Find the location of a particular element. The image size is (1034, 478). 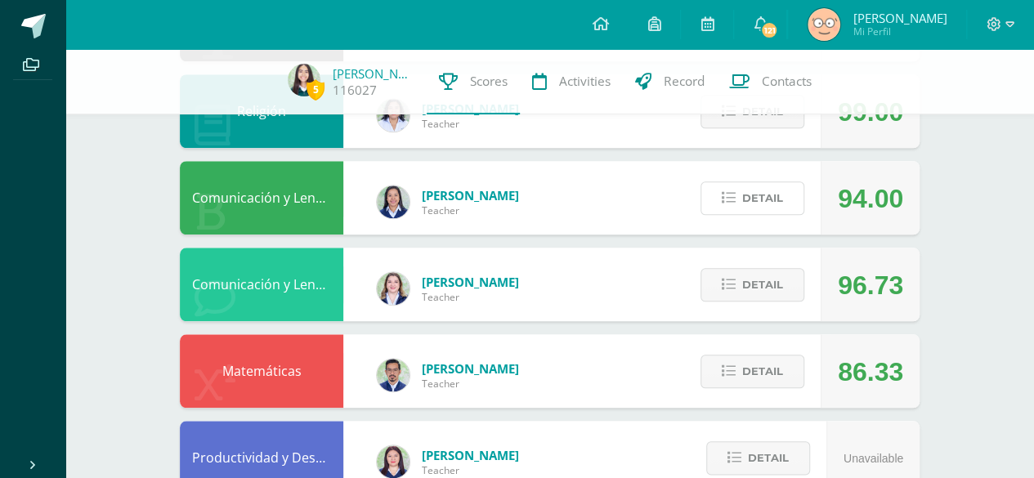

div: 86.33 is located at coordinates (870, 372).